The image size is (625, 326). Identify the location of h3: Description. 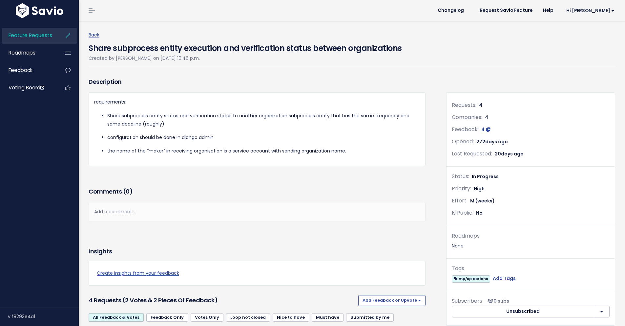
(257, 82).